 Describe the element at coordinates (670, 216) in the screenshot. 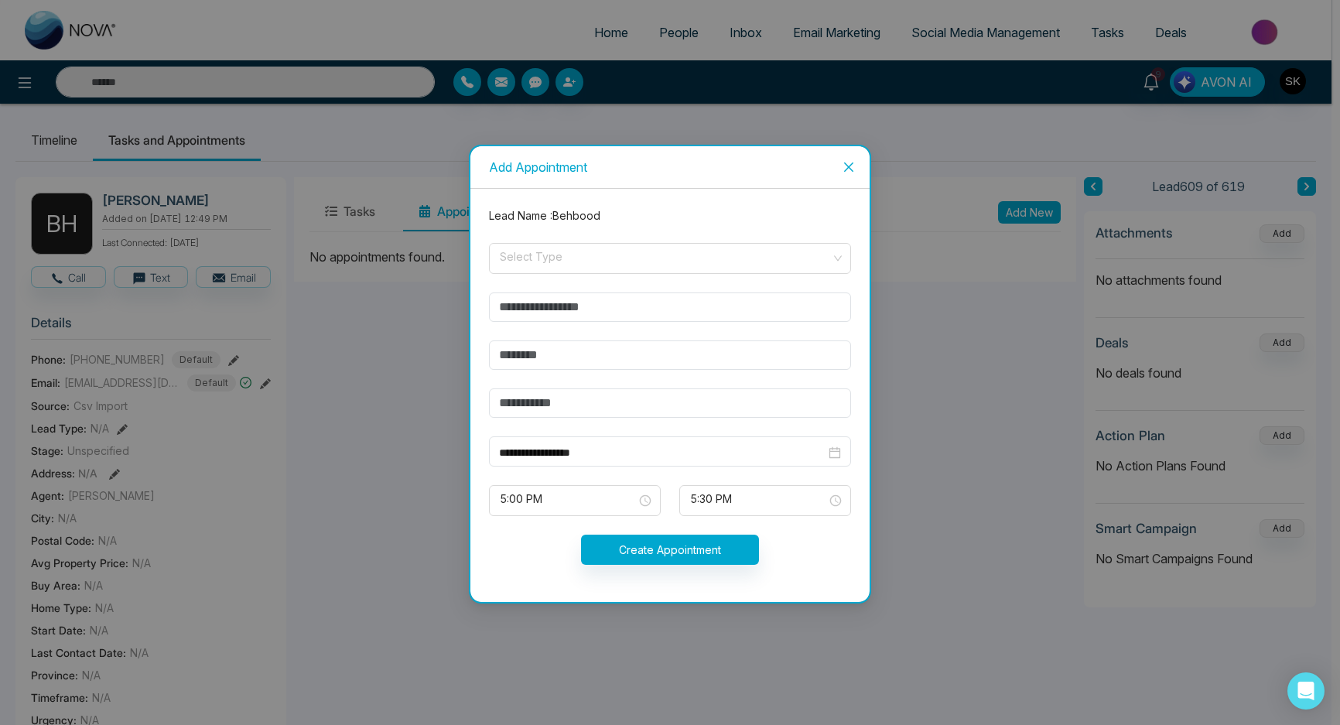

I see `div: Lead Name : Behbood` at that location.